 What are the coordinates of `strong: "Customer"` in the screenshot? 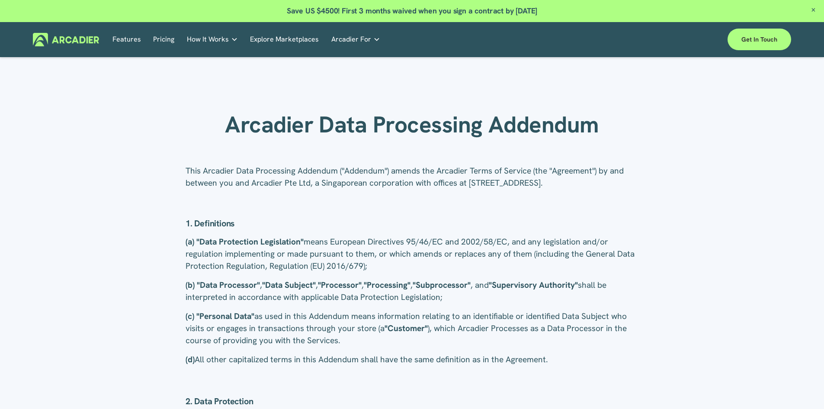 It's located at (406, 328).